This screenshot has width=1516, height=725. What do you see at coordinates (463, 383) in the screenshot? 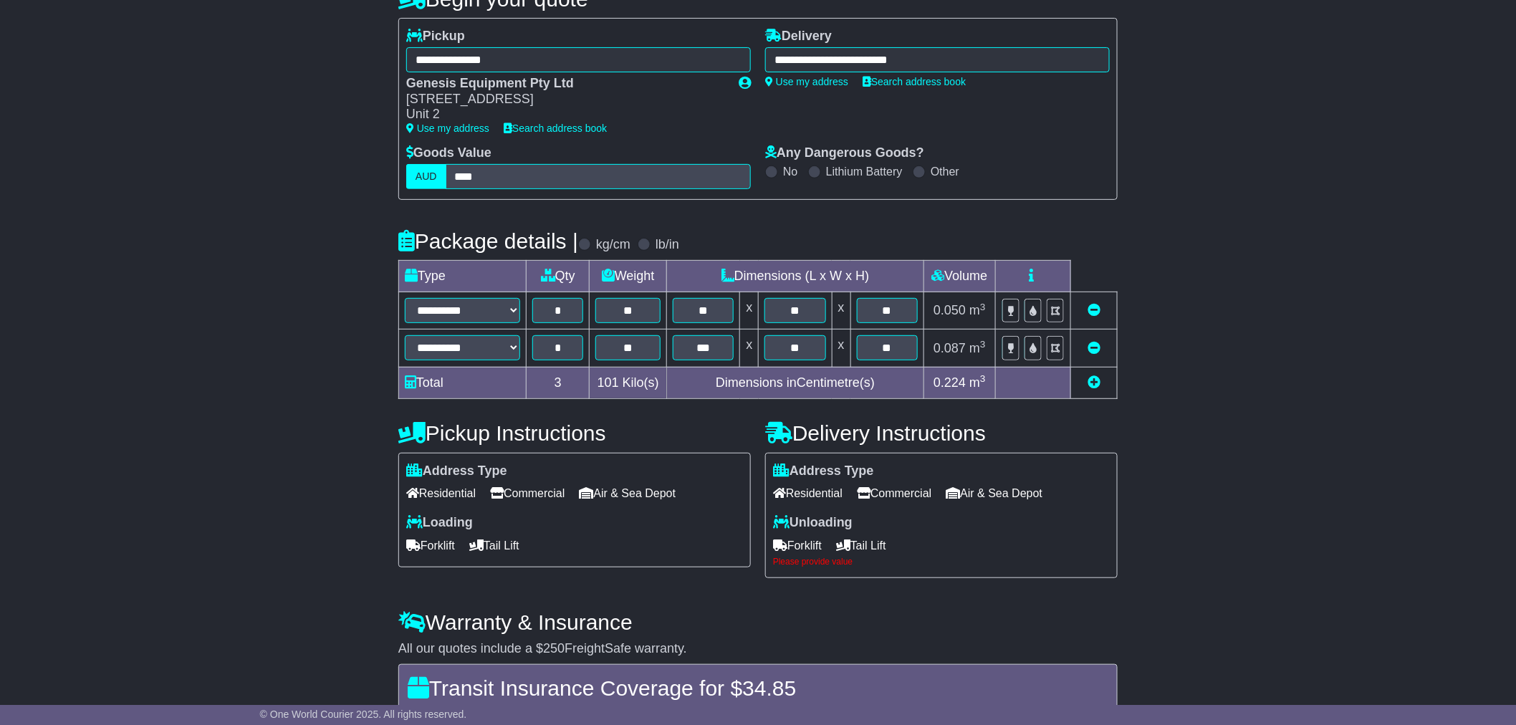
I see `td: Total` at bounding box center [463, 383].